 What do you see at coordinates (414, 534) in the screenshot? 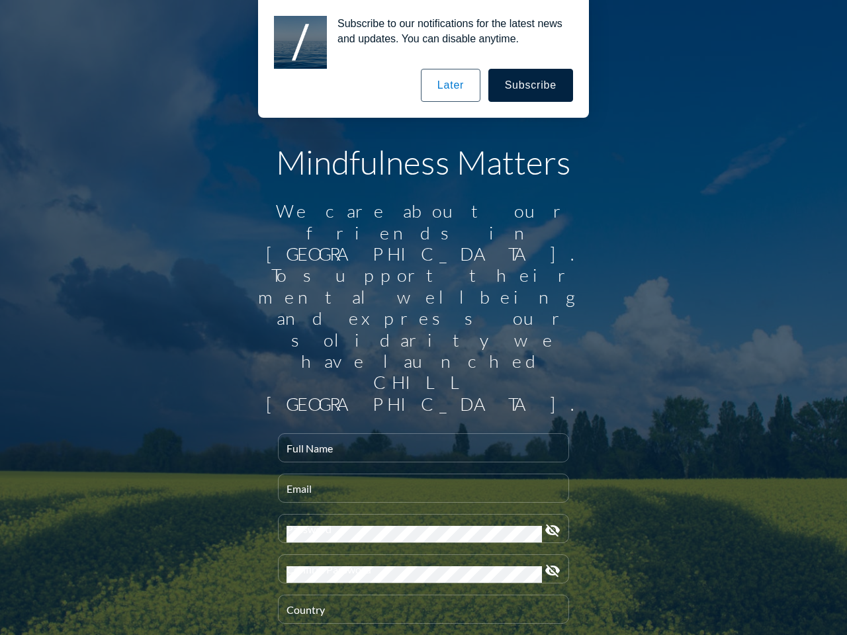
I see `input: Password` at bounding box center [414, 534].